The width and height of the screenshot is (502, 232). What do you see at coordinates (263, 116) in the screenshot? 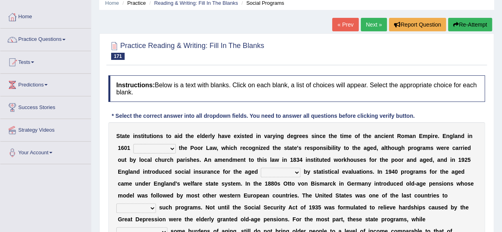
I see `div: * Select the correct answer into all dropdown fields. You need to answer all questions before cli...` at bounding box center [263, 116].